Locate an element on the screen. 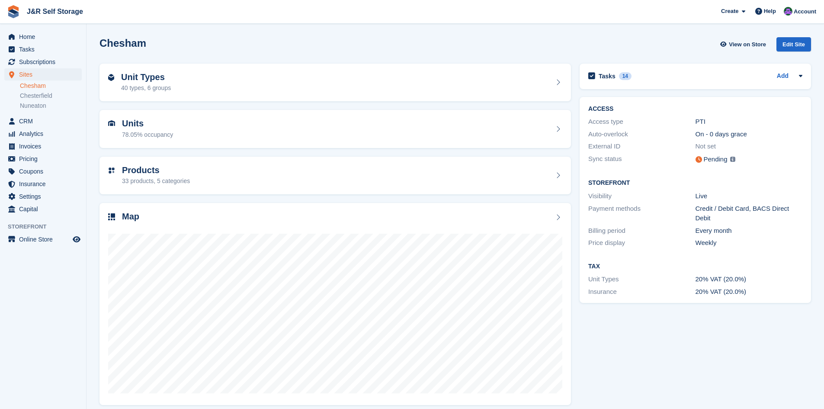  a: Nuneaton is located at coordinates (51, 105).